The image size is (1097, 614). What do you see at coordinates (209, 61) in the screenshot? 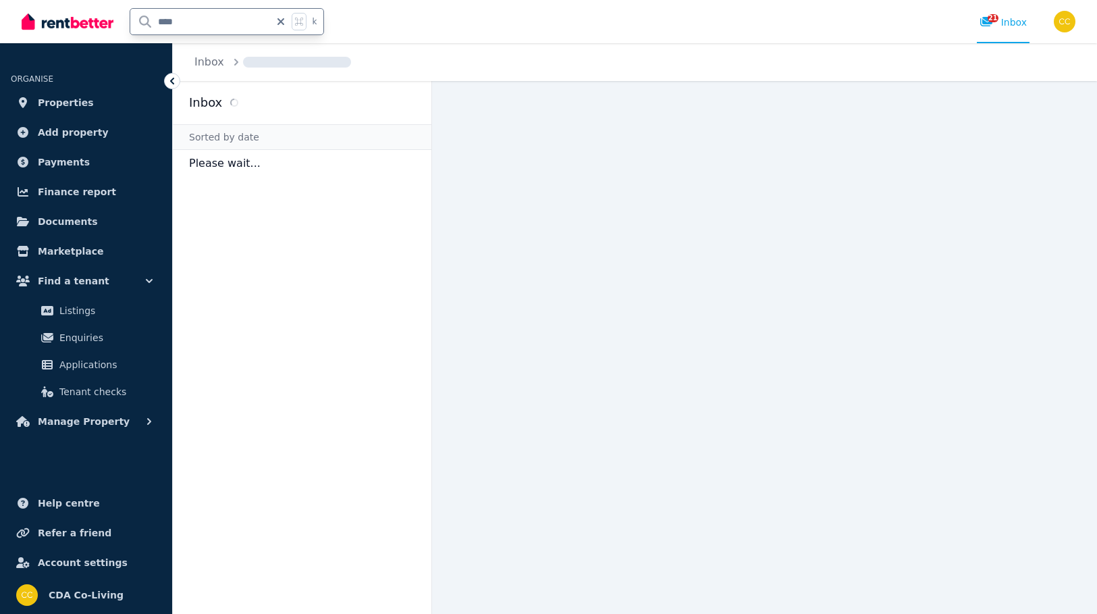
I see `a: Inbox` at bounding box center [209, 61].